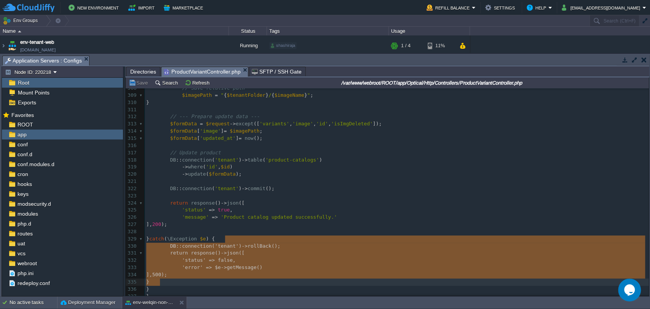 The height and width of the screenshot is (309, 650). I want to click on span: 200, so click(156, 224).